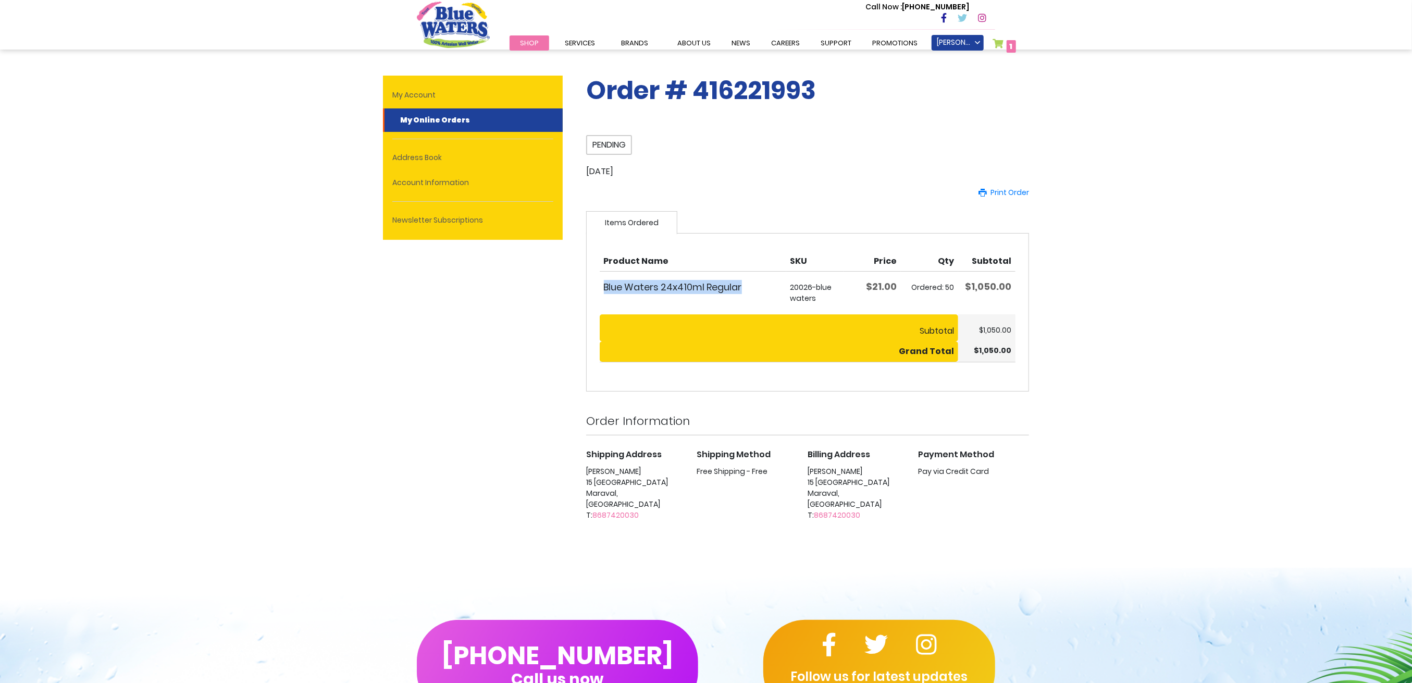 The height and width of the screenshot is (683, 1412). What do you see at coordinates (473, 220) in the screenshot?
I see `a: Newsletter Subscriptions` at bounding box center [473, 220].